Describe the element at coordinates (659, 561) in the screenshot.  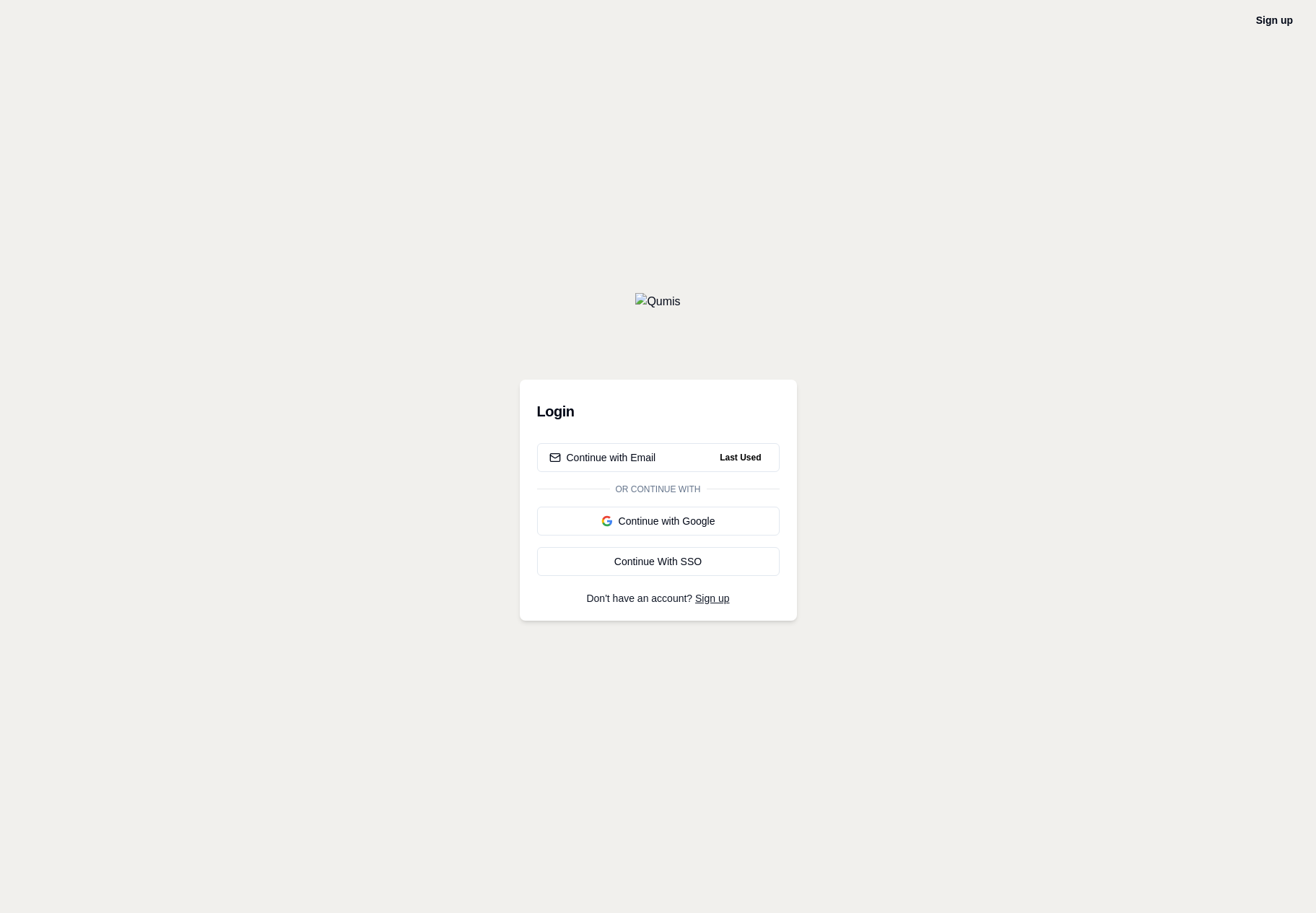
I see `div: Continue With SSO` at that location.